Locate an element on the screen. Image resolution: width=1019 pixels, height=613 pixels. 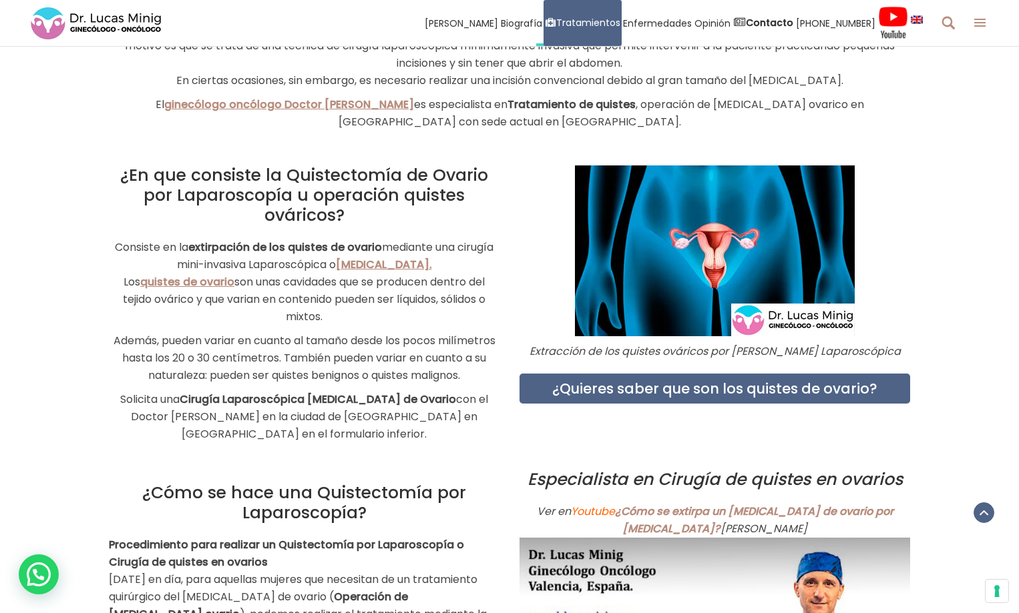
img: Cirugía España Dr. Lucas Minig is located at coordinates (714, 251).